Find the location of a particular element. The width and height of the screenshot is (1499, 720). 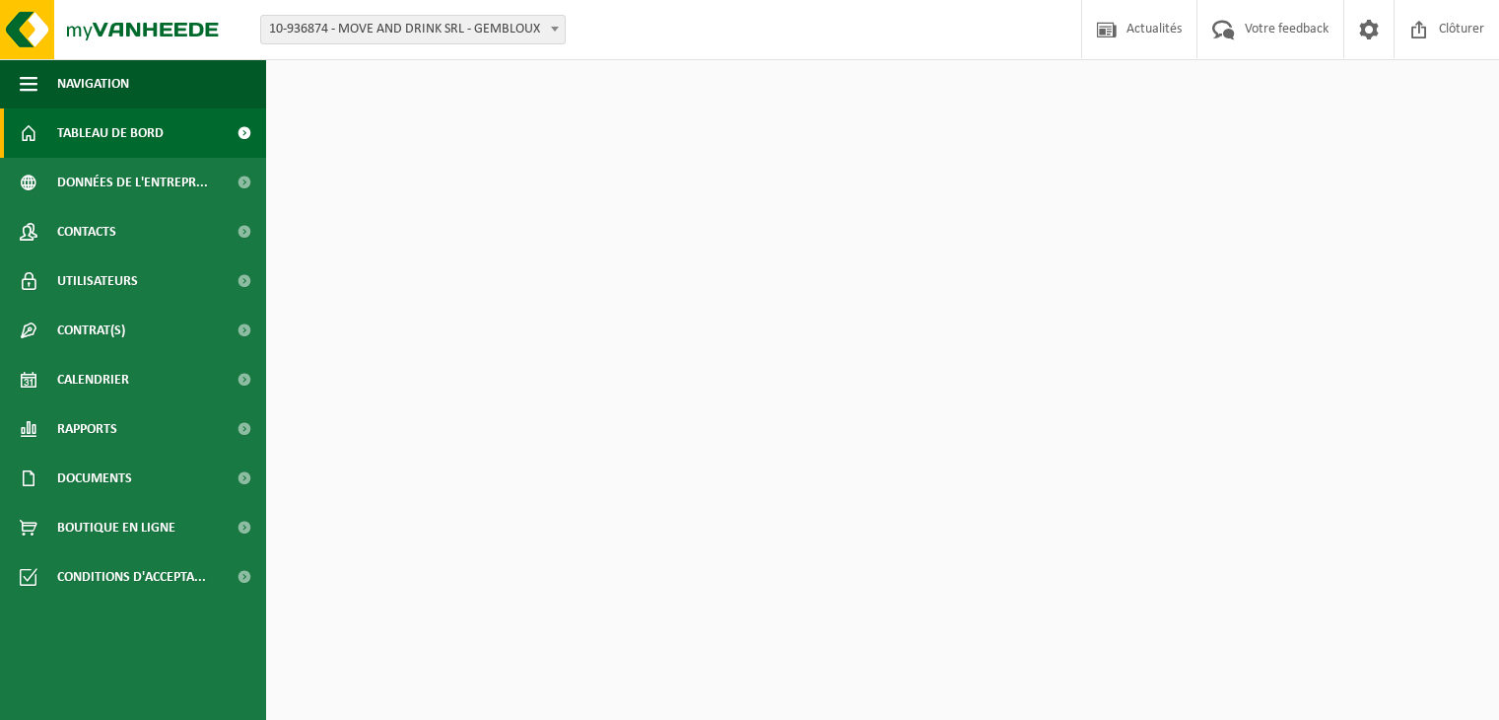

span: 10-936874 - MOVE AND DRINK SRL - GEMBLOUX is located at coordinates (413, 30).